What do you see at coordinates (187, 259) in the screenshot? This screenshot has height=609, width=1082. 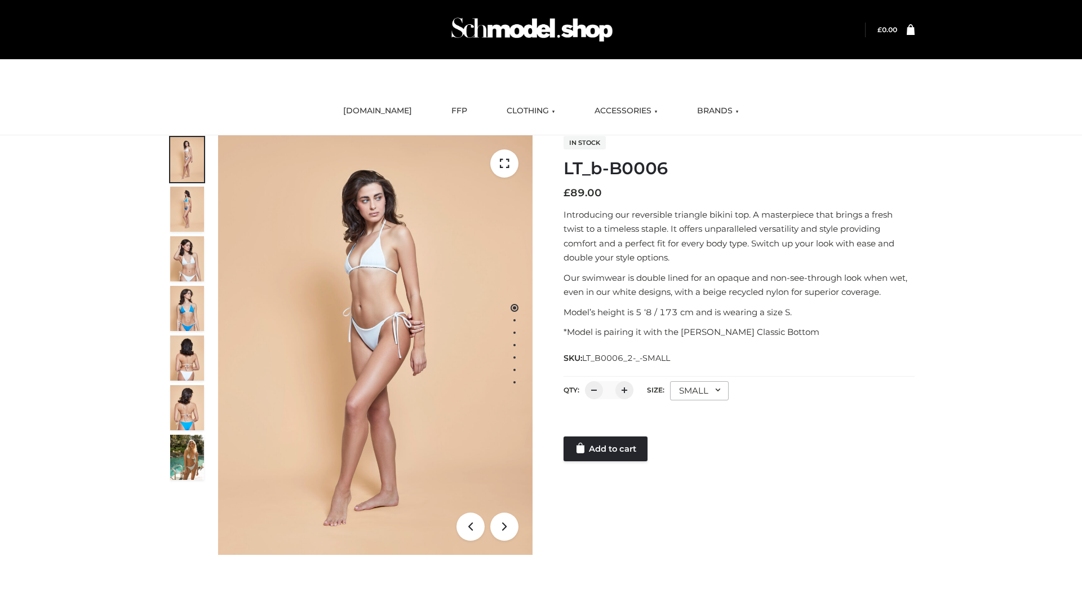 I see `img: ArielClassicBikiniTop_CloudNine_AzureSky_OW114ECO_3-scaled.jpg` at bounding box center [187, 259].